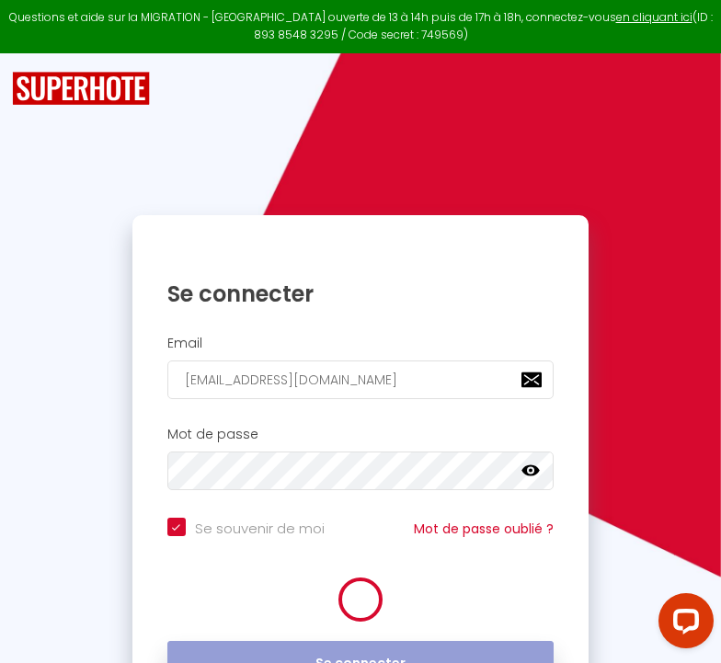 Image resolution: width=721 pixels, height=663 pixels. What do you see at coordinates (361, 343) in the screenshot?
I see `h2: Email` at bounding box center [361, 343].